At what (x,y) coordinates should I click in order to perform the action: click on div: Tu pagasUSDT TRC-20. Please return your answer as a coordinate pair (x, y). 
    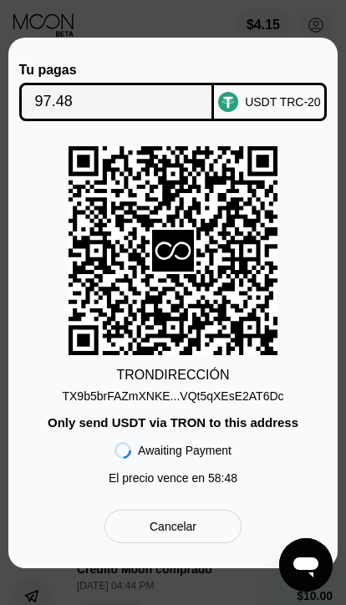
    Looking at the image, I should click on (173, 92).